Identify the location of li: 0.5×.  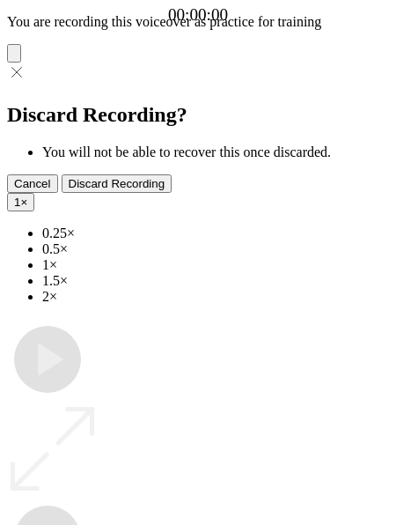
(216, 249).